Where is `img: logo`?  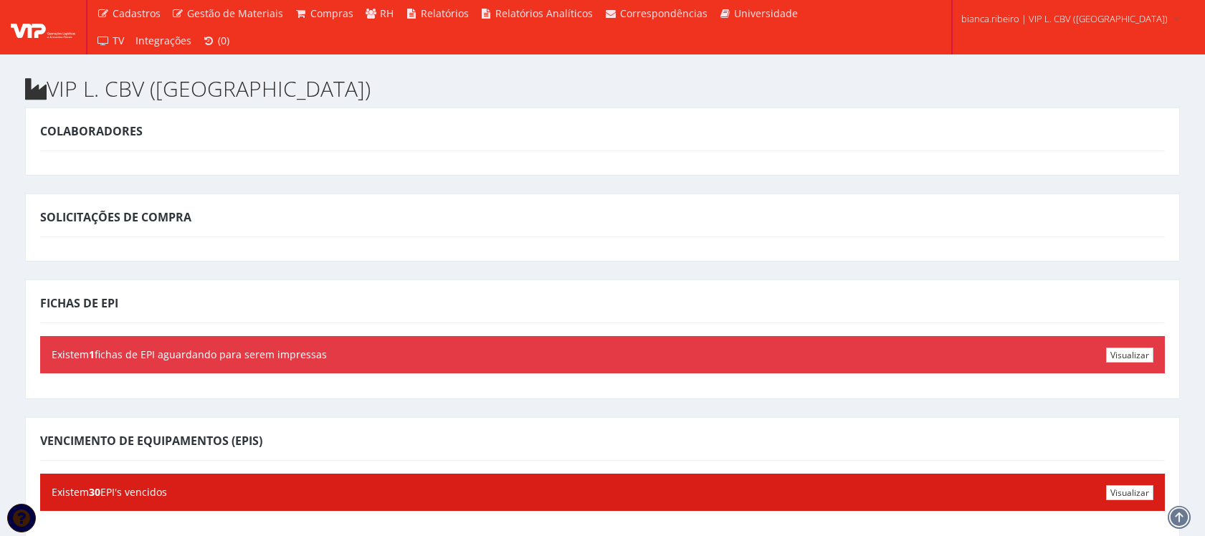 img: logo is located at coordinates (43, 27).